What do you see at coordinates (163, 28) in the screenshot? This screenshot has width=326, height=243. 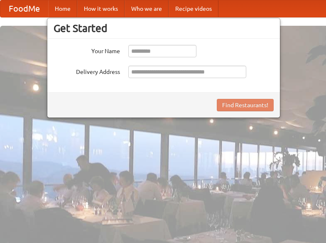 I see `h3: Get Started` at bounding box center [163, 28].